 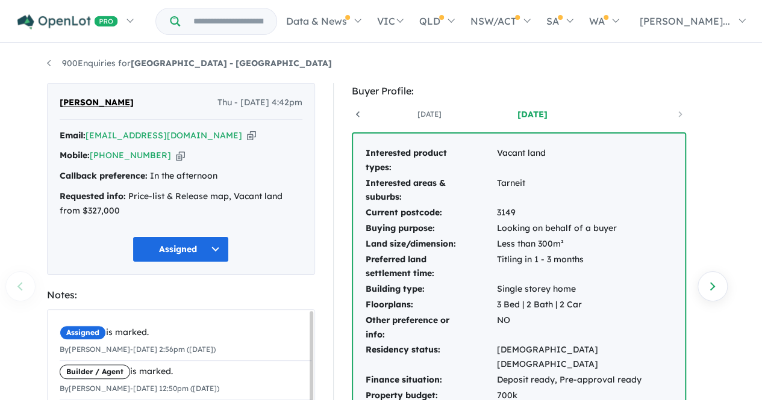 What do you see at coordinates (67, 22) in the screenshot?
I see `img: Openlot PRO Logo White` at bounding box center [67, 22].